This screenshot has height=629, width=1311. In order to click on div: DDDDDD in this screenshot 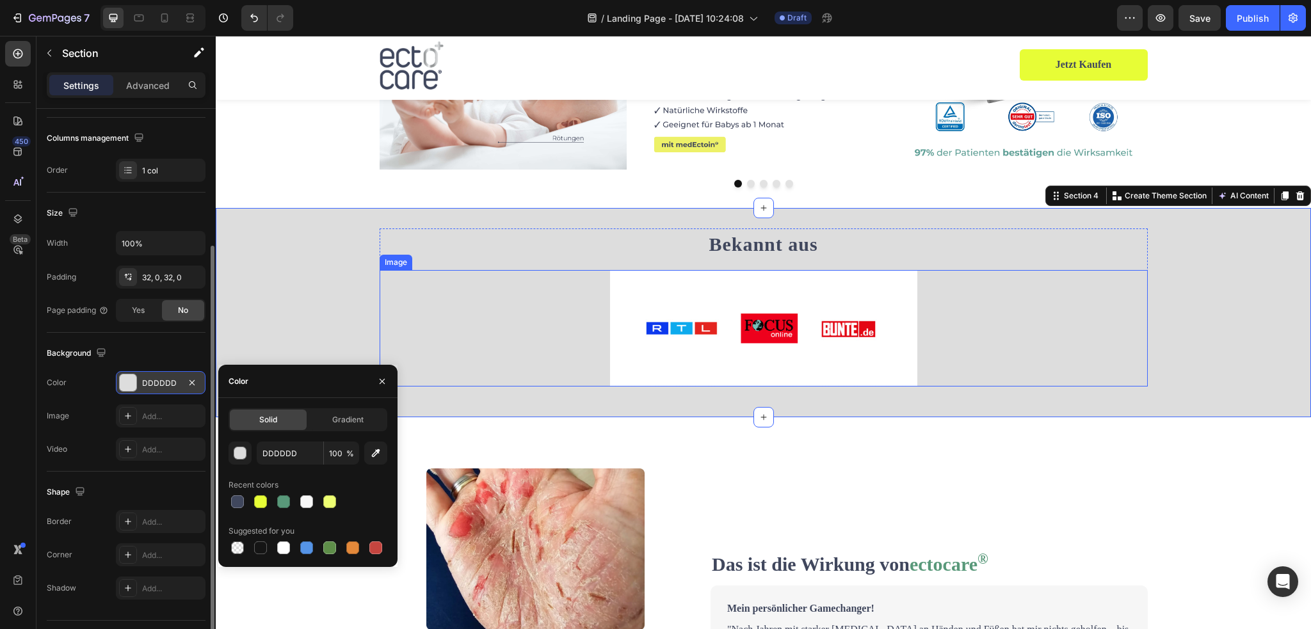, I will do `click(161, 384)`.